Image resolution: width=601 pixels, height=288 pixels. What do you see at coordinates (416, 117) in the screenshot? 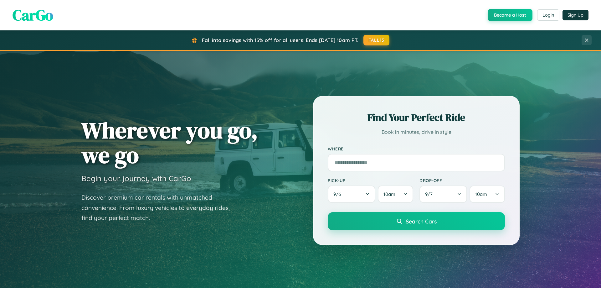
I see `h2: Find Your Perfect Ride` at bounding box center [416, 117].